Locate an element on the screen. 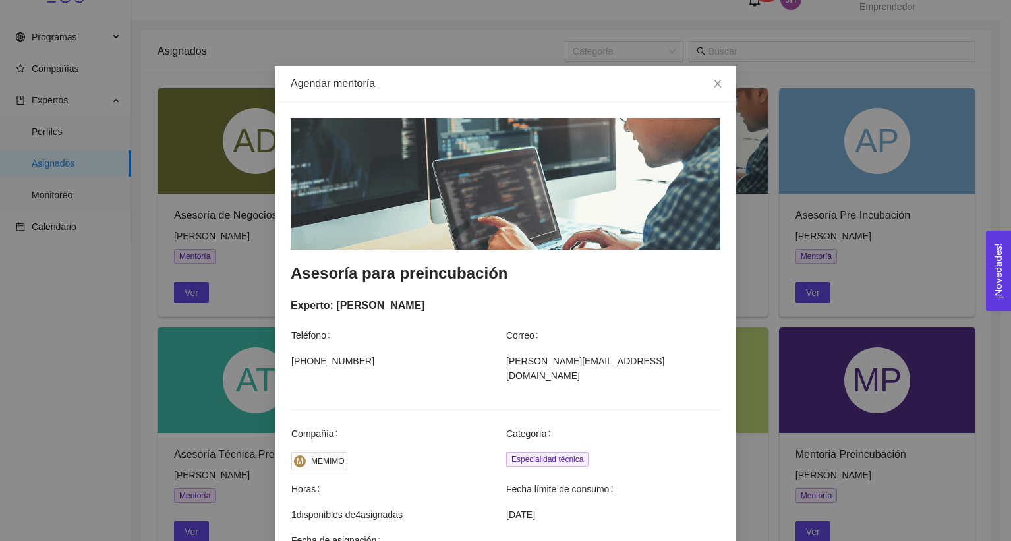  button: Close is located at coordinates (718, 84).